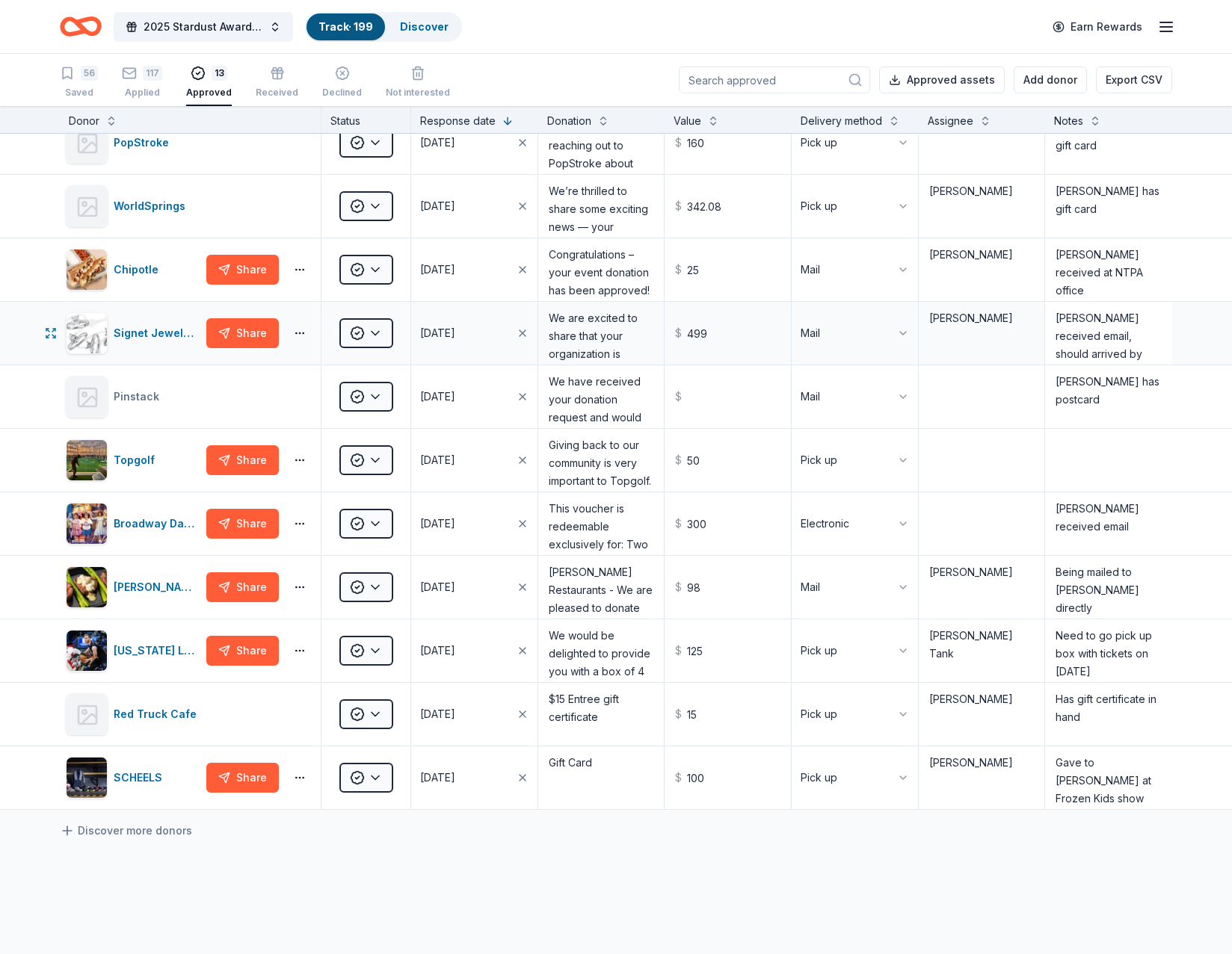 The height and width of the screenshot is (954, 1232). What do you see at coordinates (208, 83) in the screenshot?
I see `button: 13Approved` at bounding box center [208, 83].